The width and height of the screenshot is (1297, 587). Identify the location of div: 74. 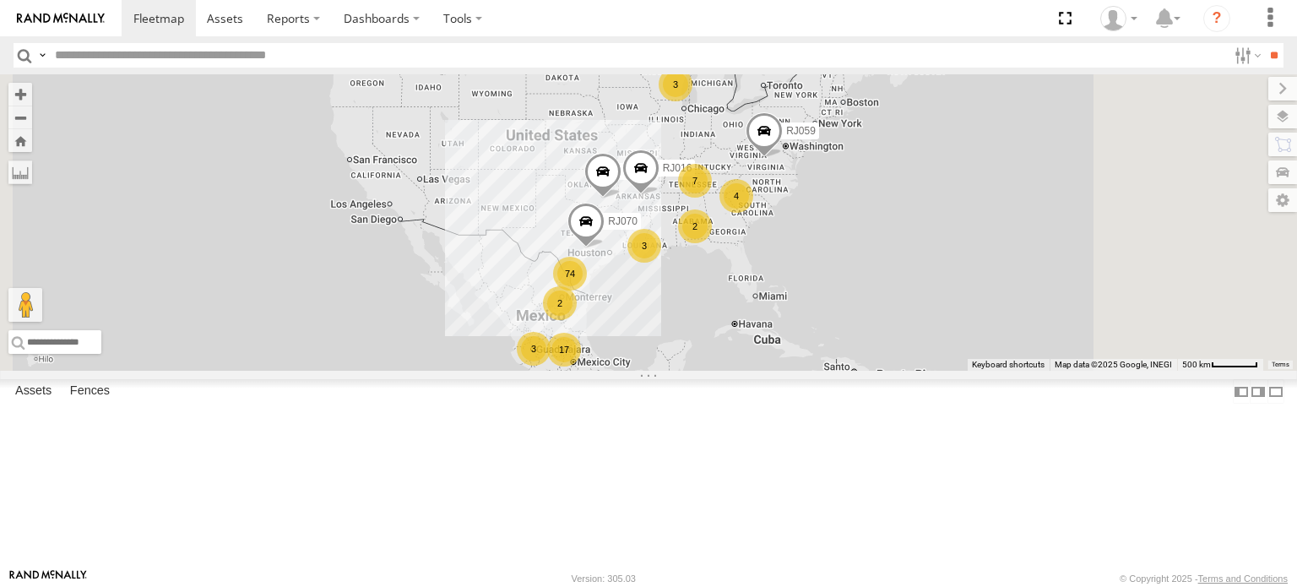
(570, 273).